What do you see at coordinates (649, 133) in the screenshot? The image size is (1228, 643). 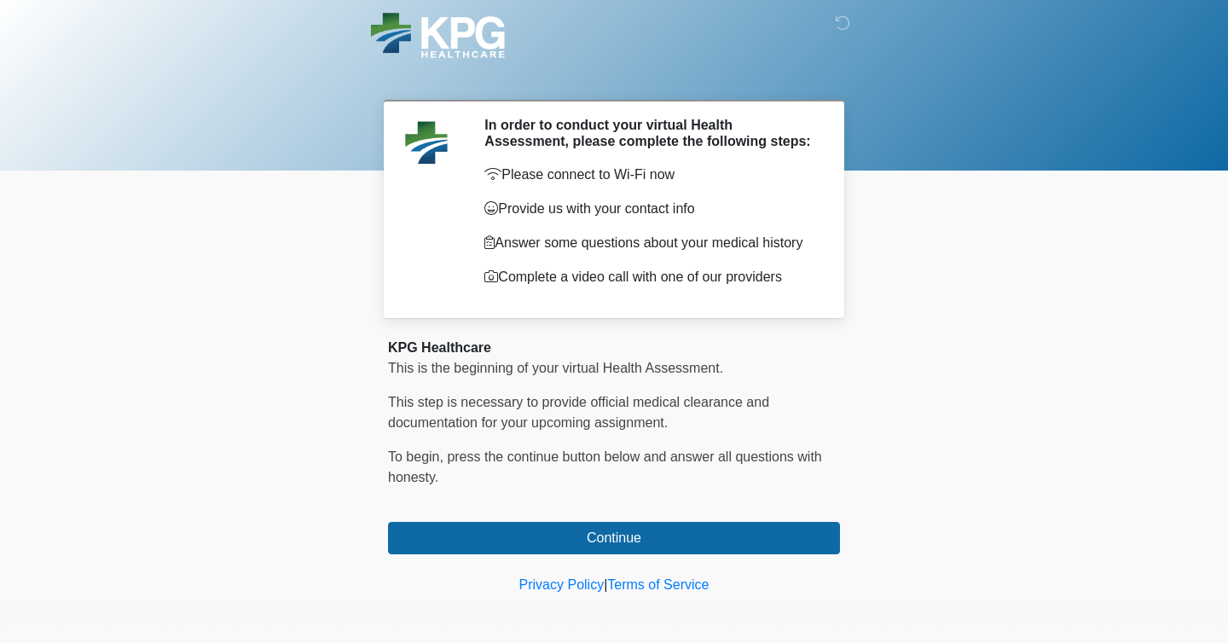 I see `h2: In order to conduct your virtual Health Assessment, please complete the following steps:` at bounding box center [649, 133].